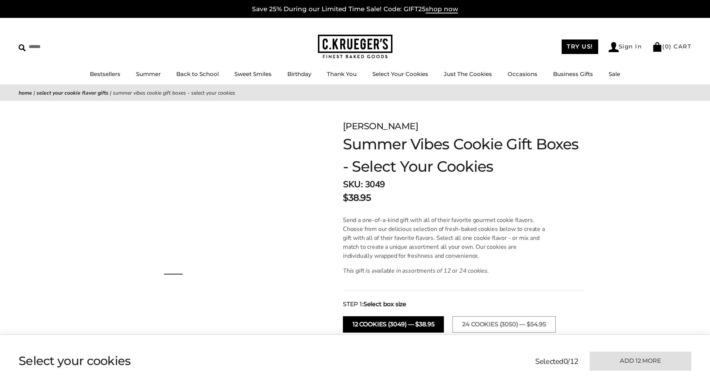  What do you see at coordinates (25, 93) in the screenshot?
I see `a: Home` at bounding box center [25, 93].